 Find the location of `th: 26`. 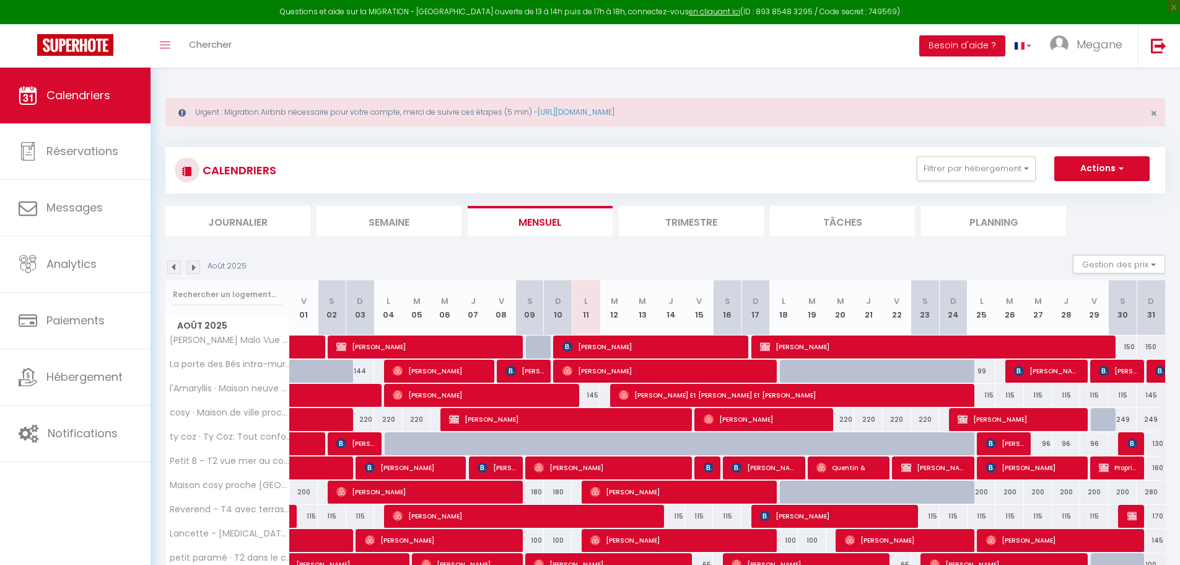

th: 26 is located at coordinates (1010, 307).